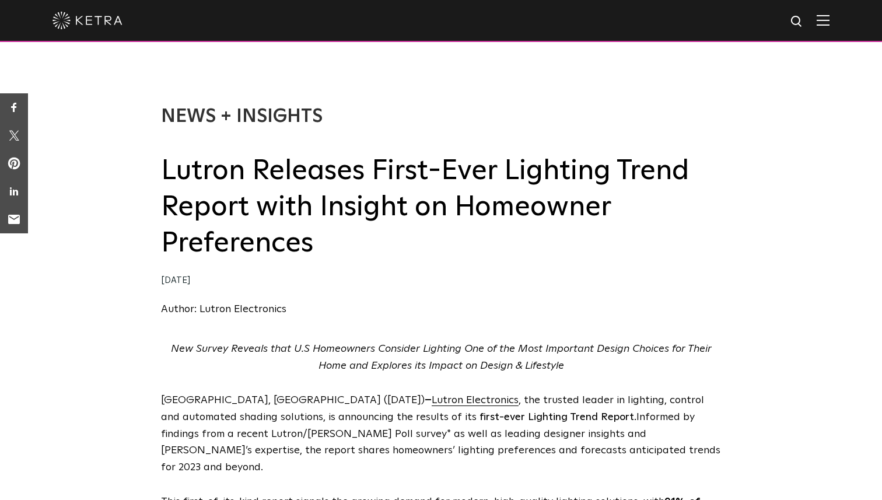  What do you see at coordinates (441, 207) in the screenshot?
I see `h2: Lutron Releases First-Ever Lighting Trend Report with Insight on Homeowner Preferences` at bounding box center [441, 207].